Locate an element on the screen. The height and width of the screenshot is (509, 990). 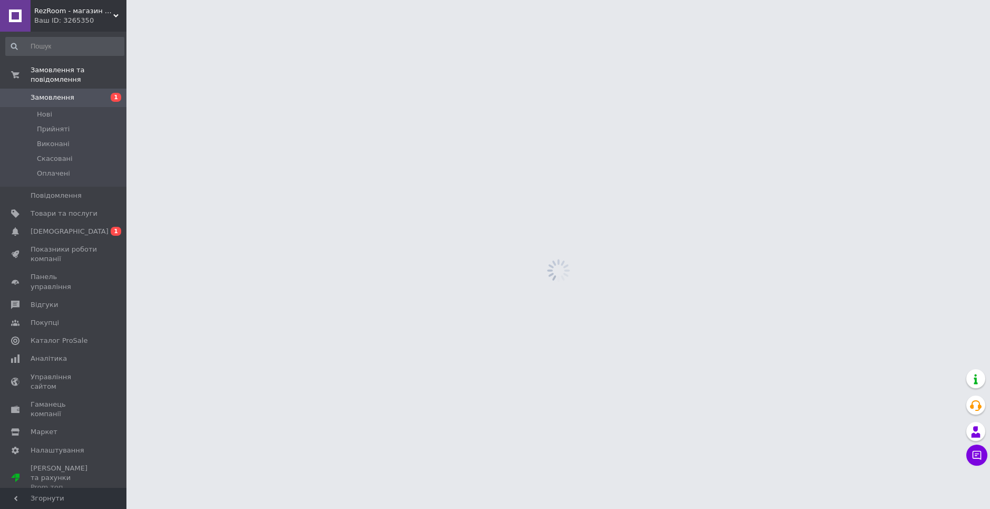
span: Товари та послуги is located at coordinates (64, 213).